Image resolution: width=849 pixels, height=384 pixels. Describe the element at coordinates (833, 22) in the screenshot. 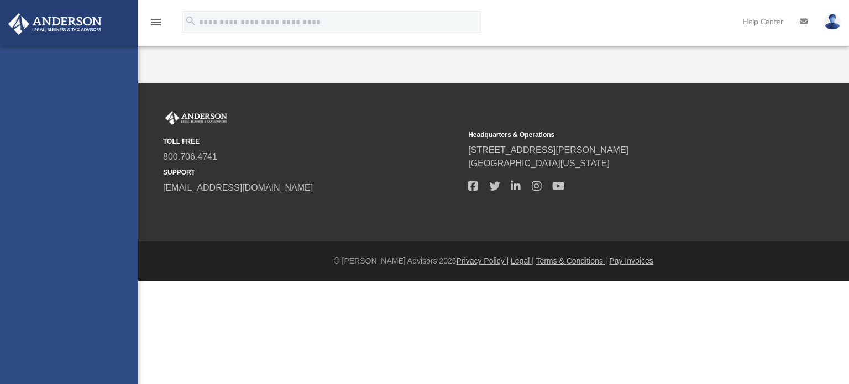

I see `img: User Pic` at that location.